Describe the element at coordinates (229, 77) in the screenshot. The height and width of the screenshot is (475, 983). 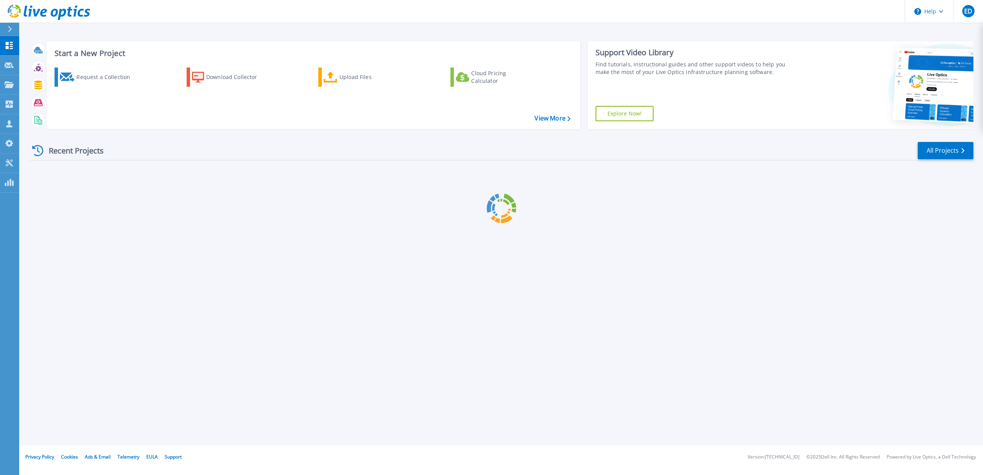
I see `a: Download Collector` at that location.